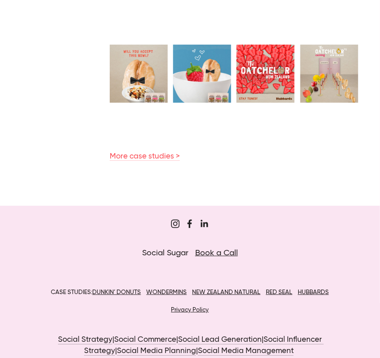 This screenshot has height=358, width=380. I want to click on span: Social Sugar, so click(165, 253).